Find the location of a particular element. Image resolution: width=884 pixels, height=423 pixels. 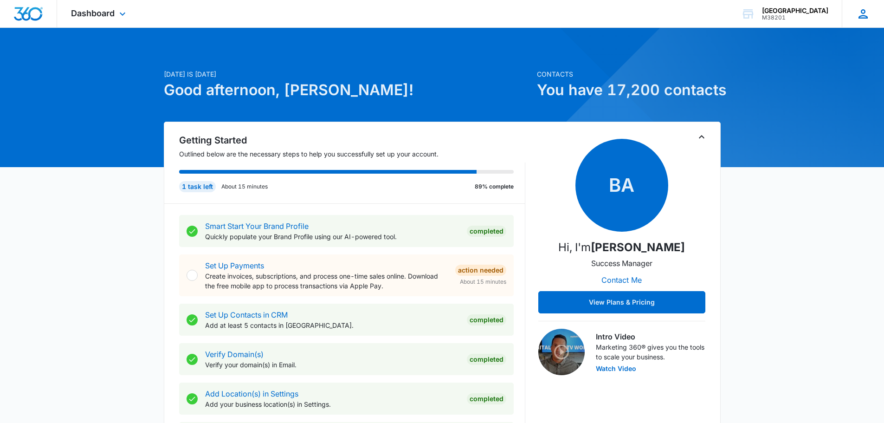

a: Smart Start Your Brand Profile is located at coordinates (257, 226).